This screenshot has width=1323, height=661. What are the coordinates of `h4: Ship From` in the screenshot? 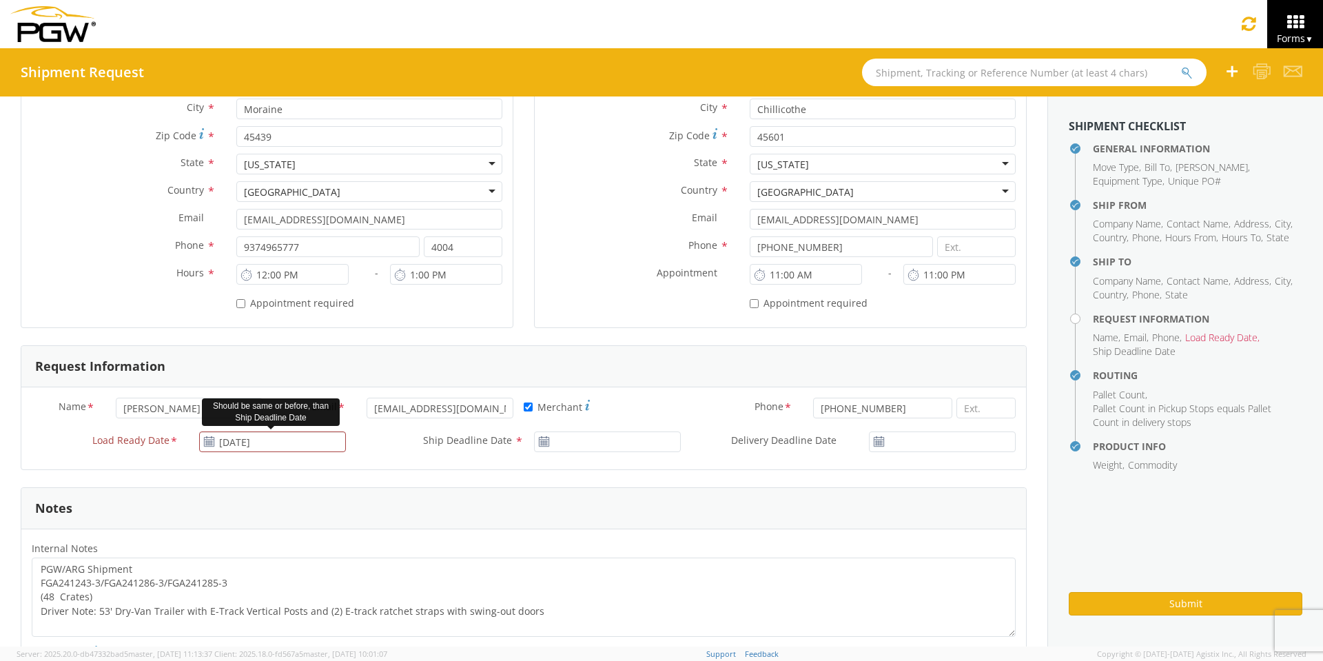 It's located at (1198, 205).